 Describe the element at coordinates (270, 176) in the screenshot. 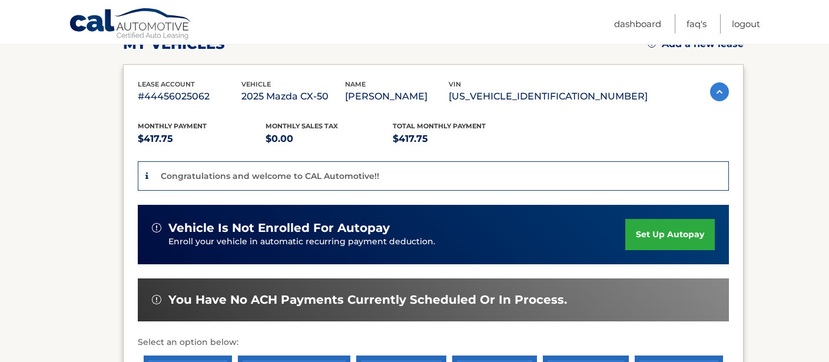

I see `p: Congratulations and welcome to CAL Automotive!!` at that location.